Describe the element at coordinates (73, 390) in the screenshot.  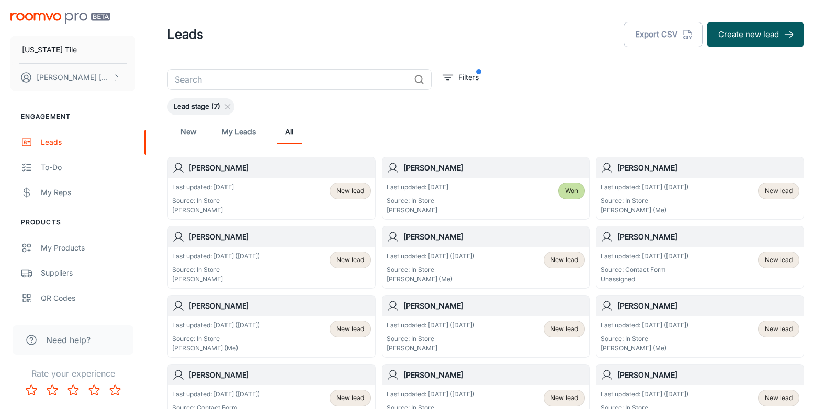
I see `button: Rate 3 star` at that location.